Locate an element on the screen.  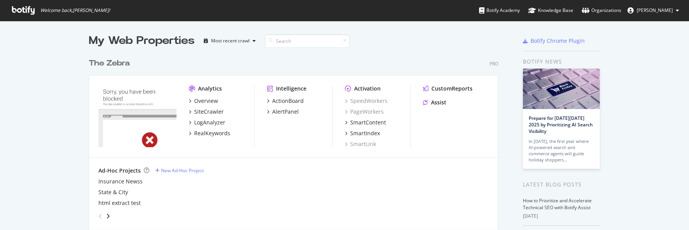
div: Overview is located at coordinates (206, 101).